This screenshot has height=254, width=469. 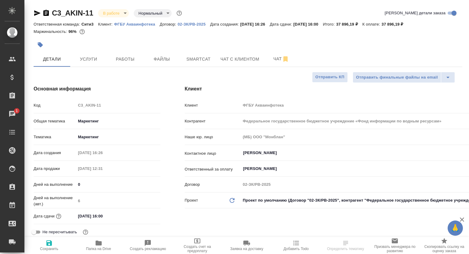 I want to click on button: 1133.80 RUB;, so click(x=82, y=32).